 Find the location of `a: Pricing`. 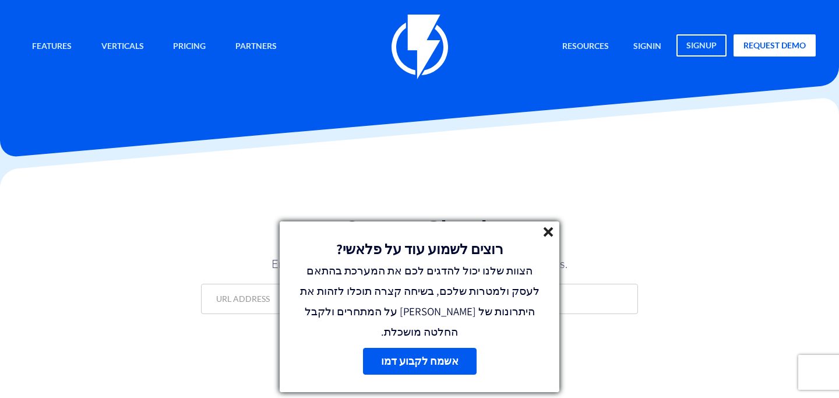

a: Pricing is located at coordinates (189, 47).